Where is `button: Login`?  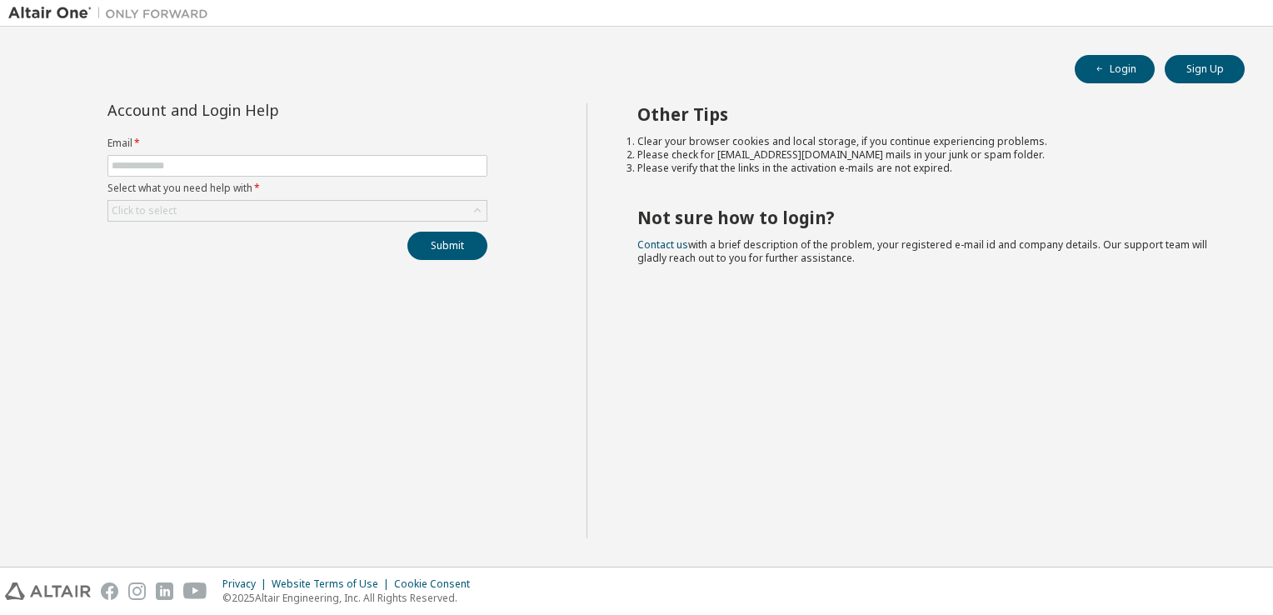 button: Login is located at coordinates (1115, 69).